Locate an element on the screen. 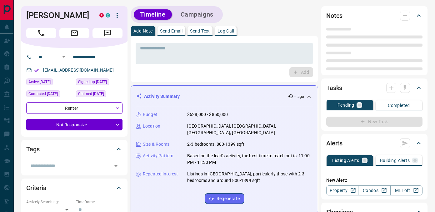  h2: Tasks is located at coordinates (334, 88).